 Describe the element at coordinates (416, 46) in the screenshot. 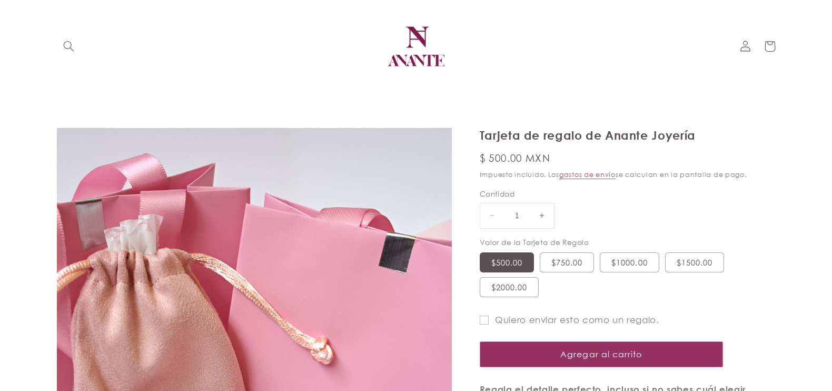

I see `a: Anante Joyería | Diseño mexicano` at that location.